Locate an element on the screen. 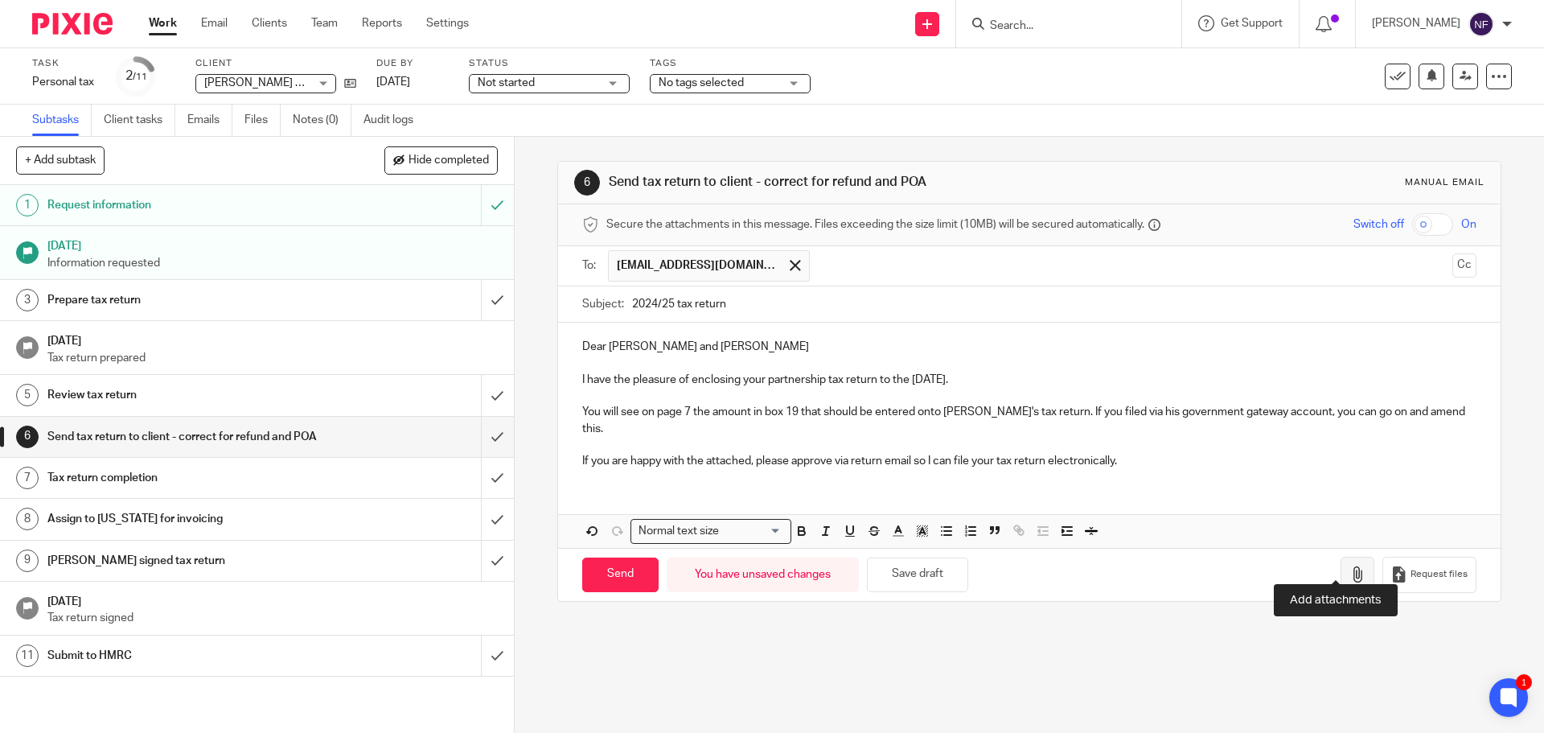  a: Work is located at coordinates (162, 23).